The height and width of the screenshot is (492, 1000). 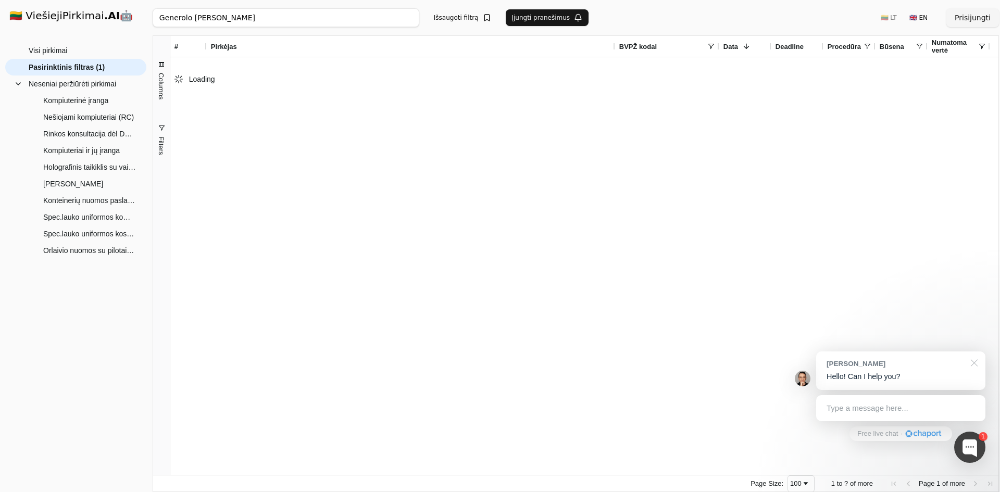 What do you see at coordinates (983, 437) in the screenshot?
I see `div: 1` at bounding box center [983, 437].